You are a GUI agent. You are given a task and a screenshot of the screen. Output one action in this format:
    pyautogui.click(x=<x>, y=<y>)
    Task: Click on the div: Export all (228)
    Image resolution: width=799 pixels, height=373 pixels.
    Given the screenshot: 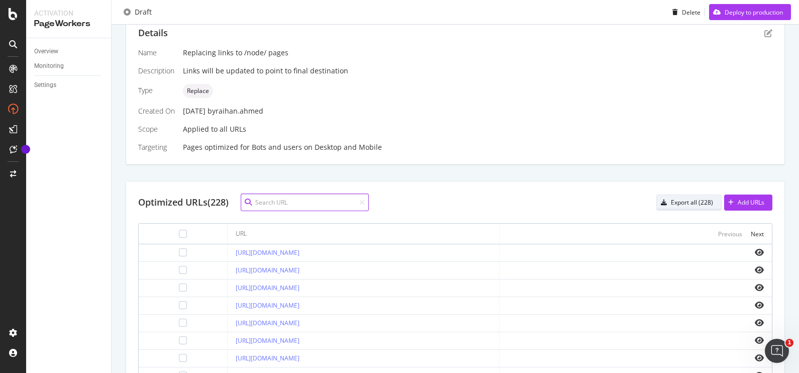 What is the action you would take?
    pyautogui.click(x=692, y=202)
    